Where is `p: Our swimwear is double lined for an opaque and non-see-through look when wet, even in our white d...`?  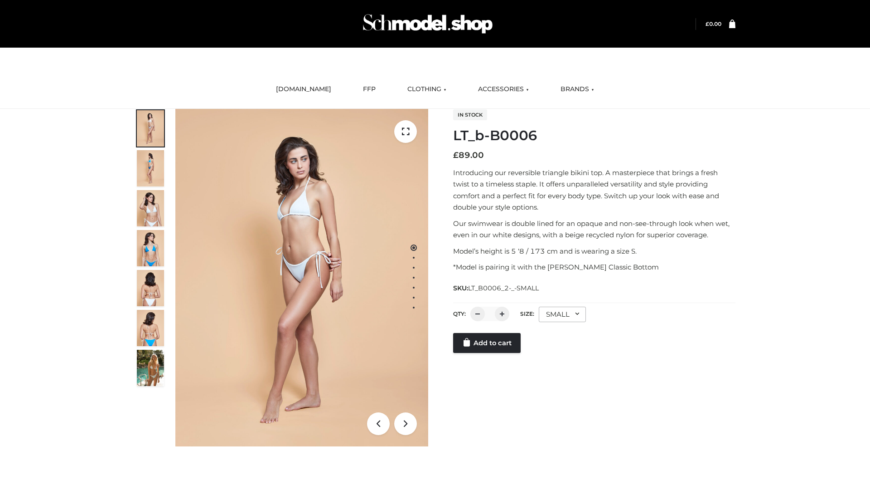 p: Our swimwear is double lined for an opaque and non-see-through look when wet, even in our white d... is located at coordinates (594, 229).